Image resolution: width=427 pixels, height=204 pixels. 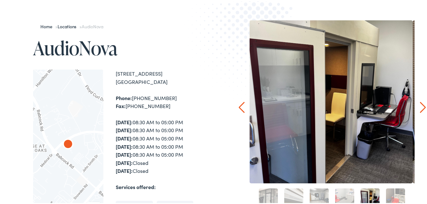 What do you see at coordinates (124, 97) in the screenshot?
I see `strong: Phone:` at bounding box center [124, 97].